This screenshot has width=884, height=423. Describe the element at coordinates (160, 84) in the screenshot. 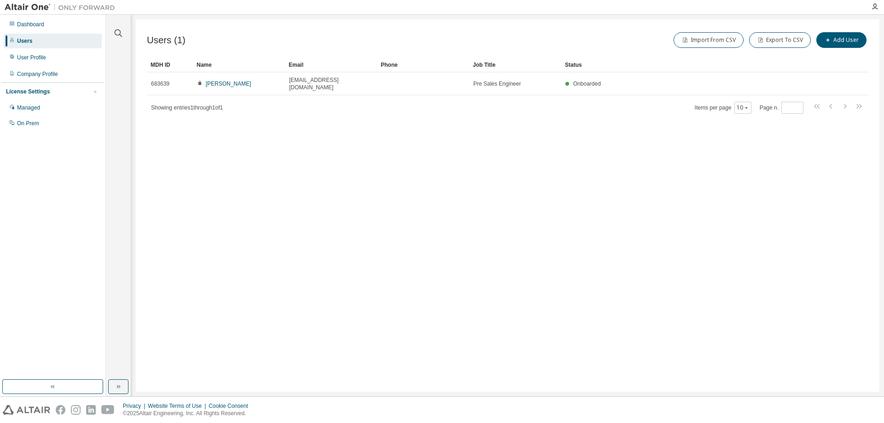

I see `span: 683639` at that location.